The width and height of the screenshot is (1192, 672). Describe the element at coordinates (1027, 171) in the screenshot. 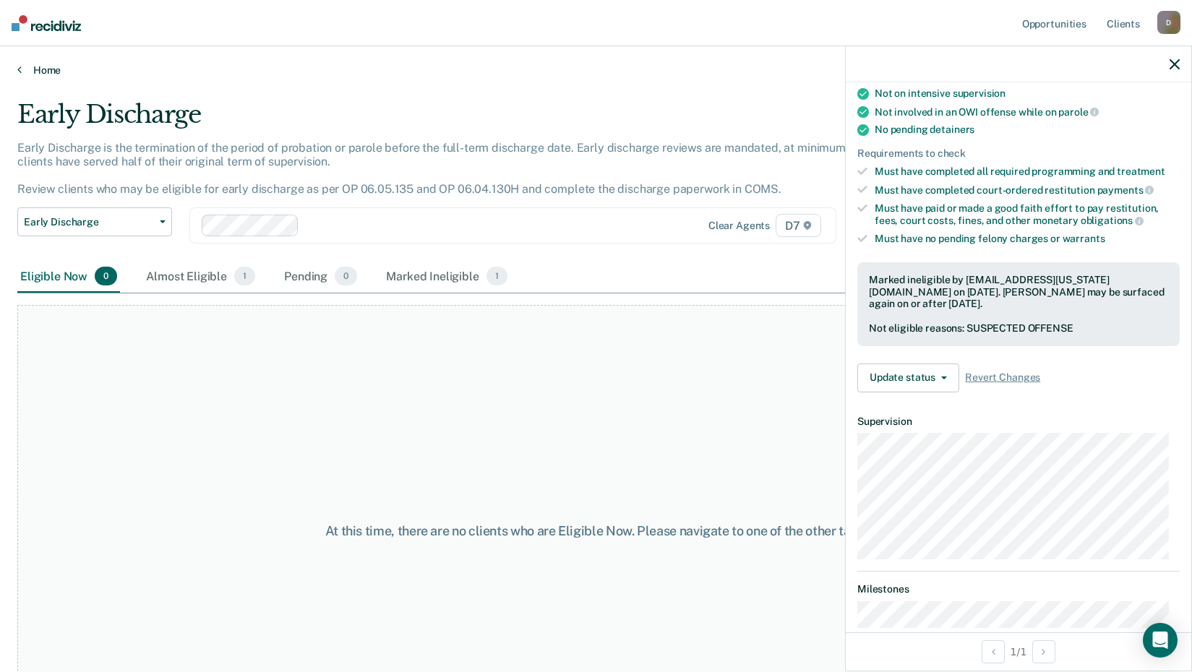

I see `div: Must have completed all required programming and` at that location.